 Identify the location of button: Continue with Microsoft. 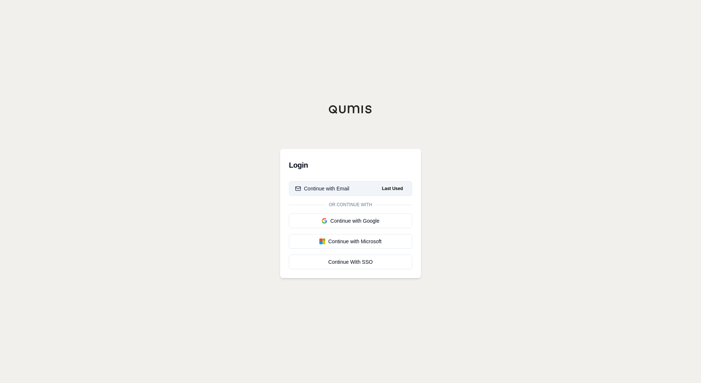
(350, 241).